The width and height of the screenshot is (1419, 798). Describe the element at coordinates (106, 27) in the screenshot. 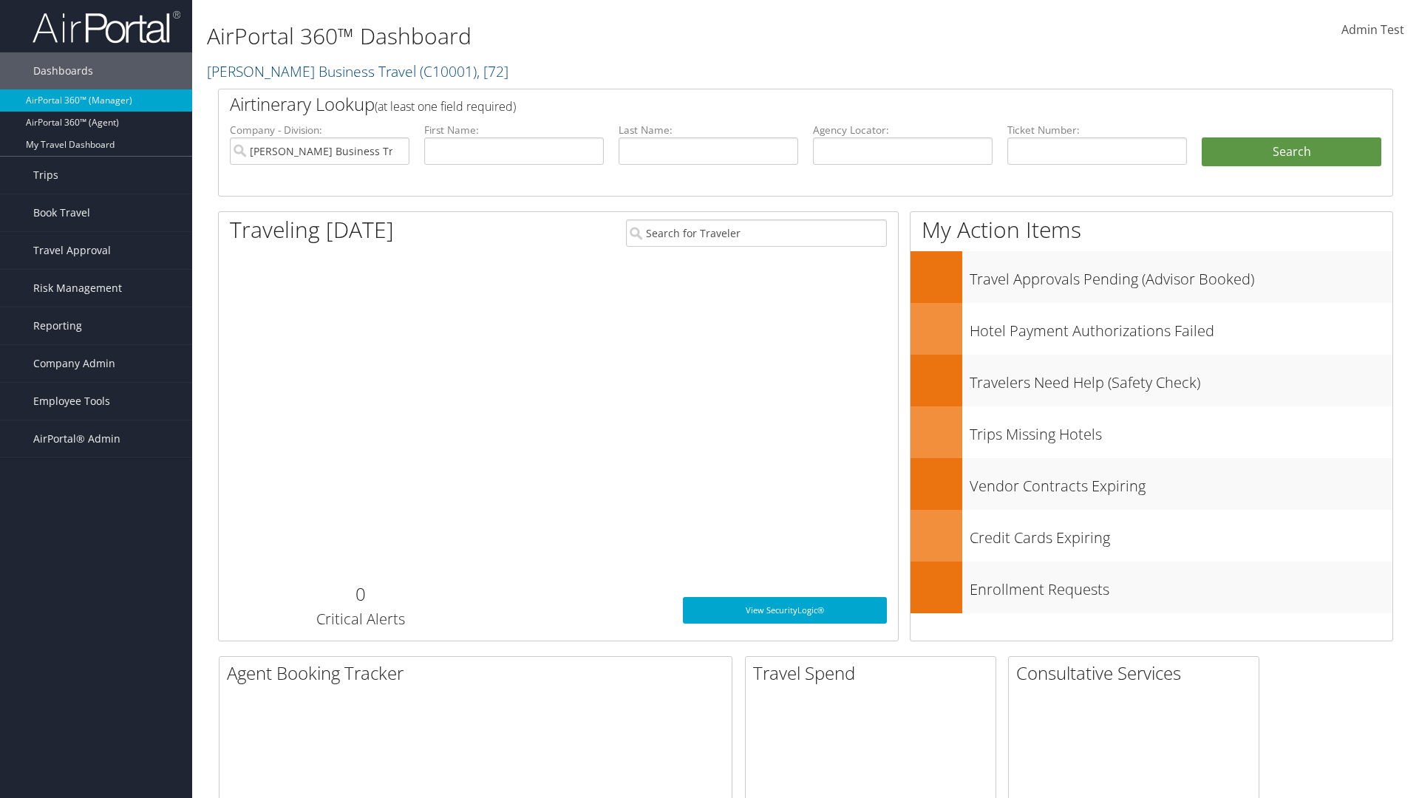

I see `img: airportal-logo.png` at that location.